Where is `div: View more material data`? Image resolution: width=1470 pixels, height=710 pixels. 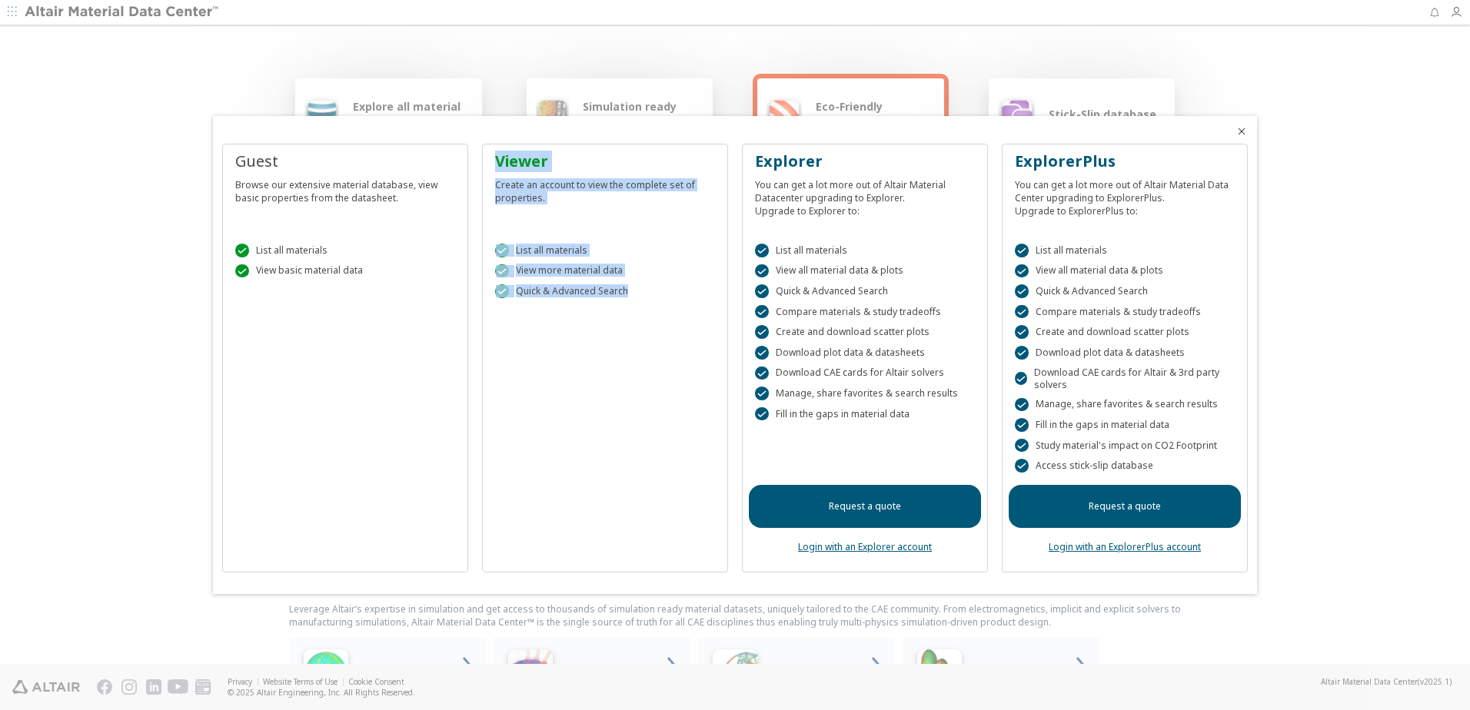 div: View more material data is located at coordinates (605, 271).